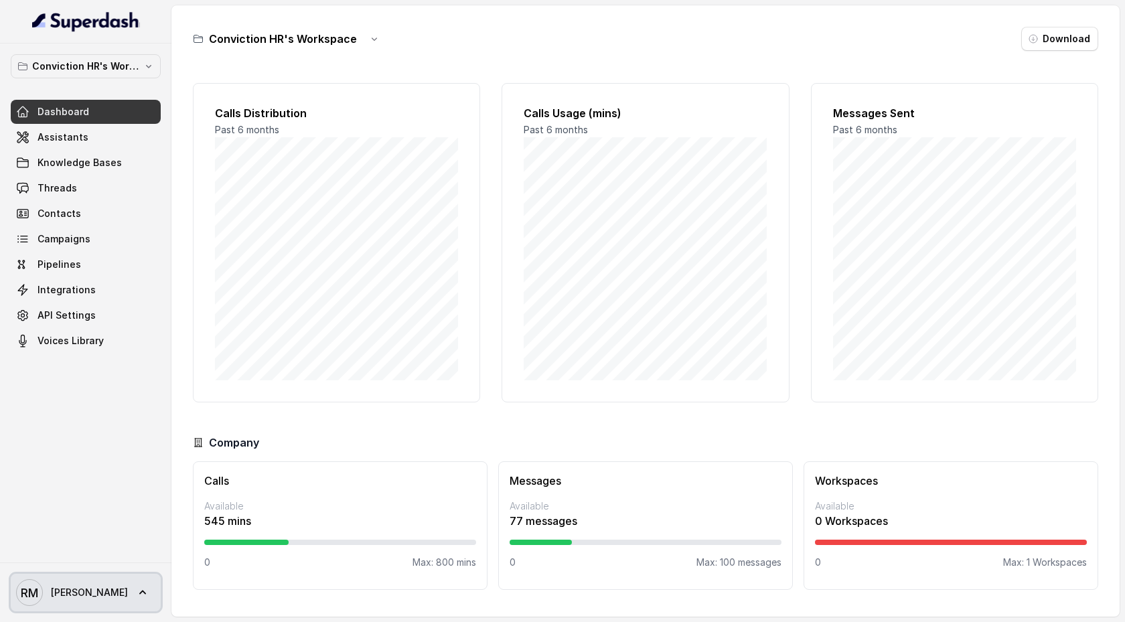  Describe the element at coordinates (951, 521) in the screenshot. I see `p: 0 Workspaces` at that location.